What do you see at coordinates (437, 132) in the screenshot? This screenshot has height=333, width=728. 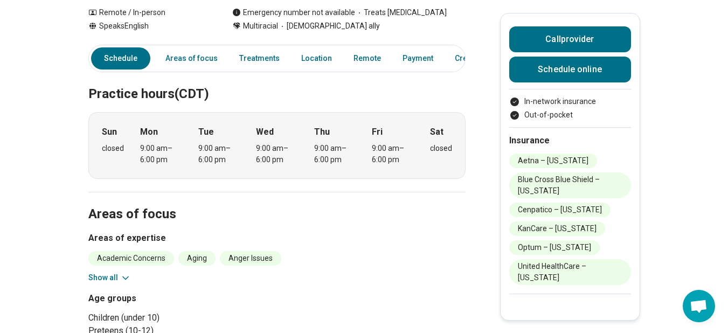 I see `strong: Sat` at bounding box center [437, 132].